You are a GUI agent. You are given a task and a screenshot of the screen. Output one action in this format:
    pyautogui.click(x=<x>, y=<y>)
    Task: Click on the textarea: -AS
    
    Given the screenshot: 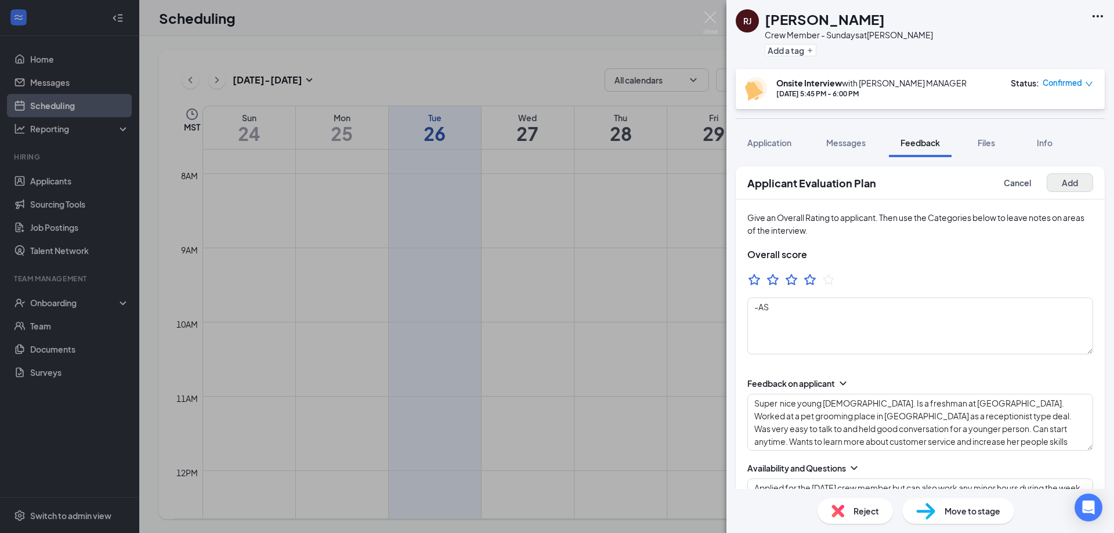 What is the action you would take?
    pyautogui.click(x=920, y=326)
    